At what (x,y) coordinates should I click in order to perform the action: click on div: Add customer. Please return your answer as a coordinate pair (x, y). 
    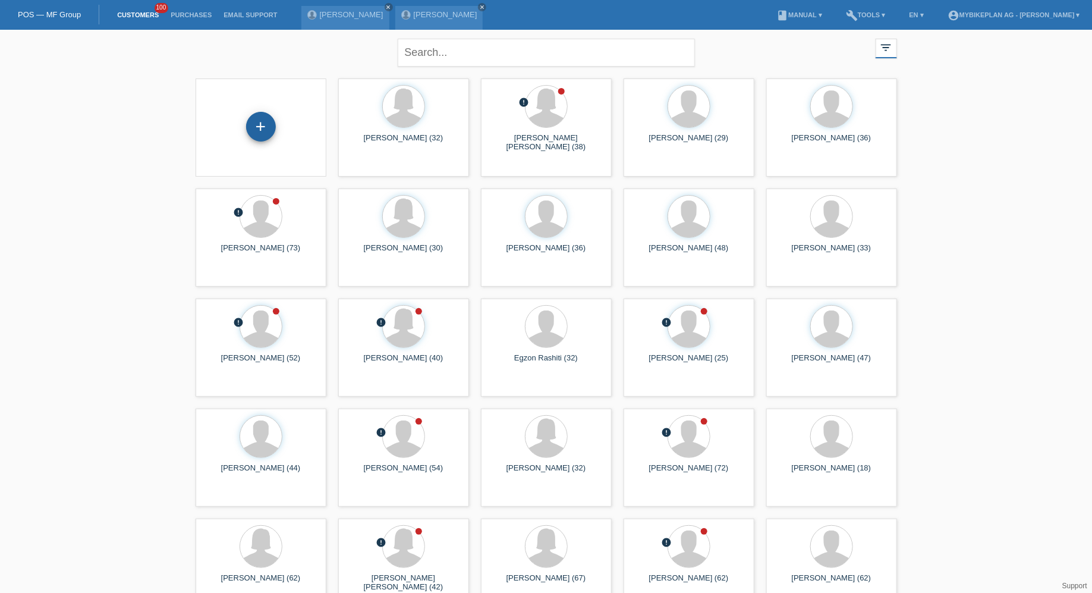
    Looking at the image, I should click on (261, 127).